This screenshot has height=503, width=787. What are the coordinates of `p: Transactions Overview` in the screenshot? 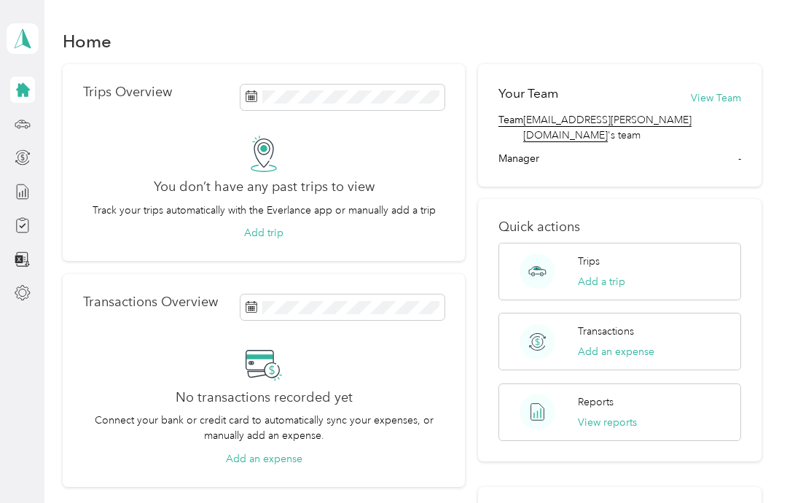 It's located at (150, 302).